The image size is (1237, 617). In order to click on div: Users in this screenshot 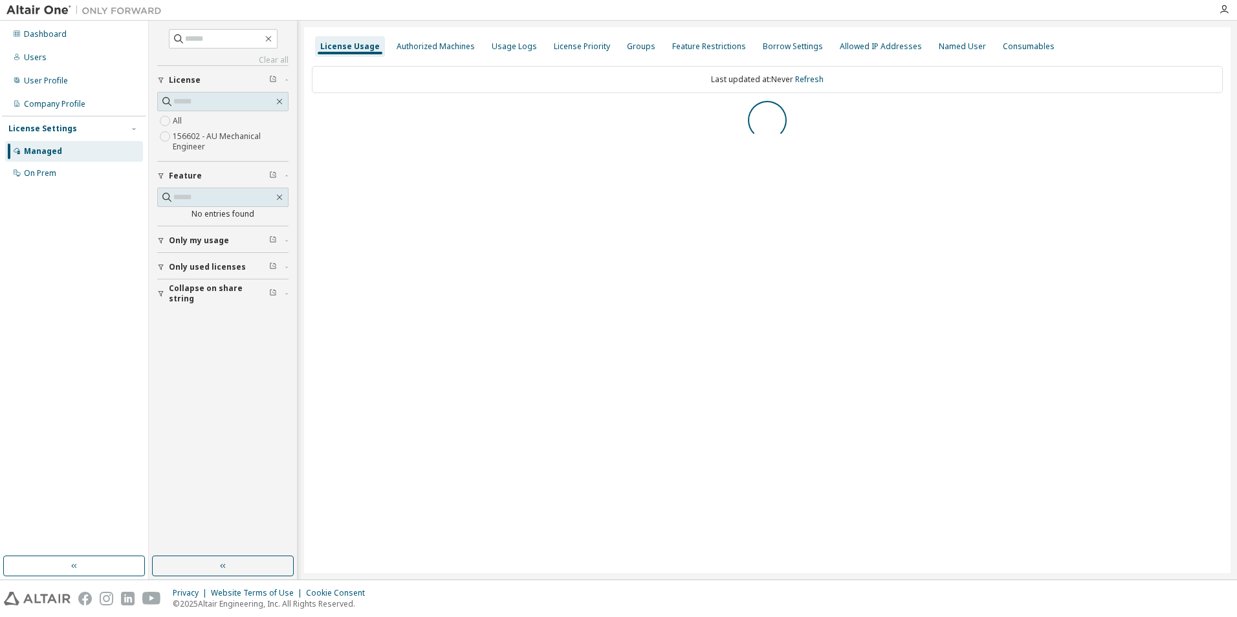, I will do `click(35, 58)`.